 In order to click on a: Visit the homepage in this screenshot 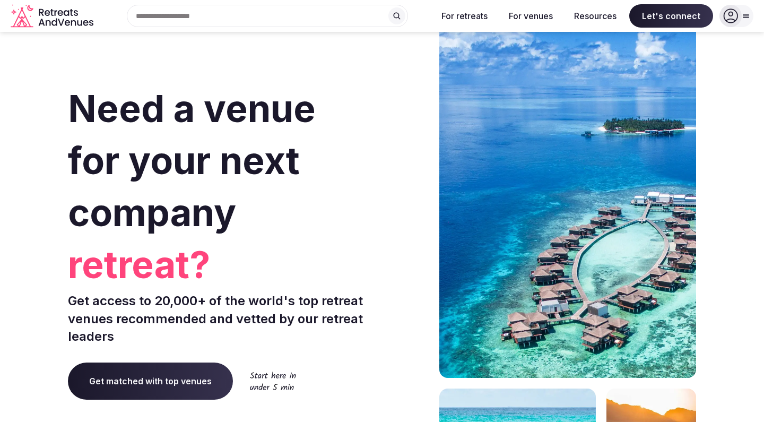, I will do `click(53, 16)`.